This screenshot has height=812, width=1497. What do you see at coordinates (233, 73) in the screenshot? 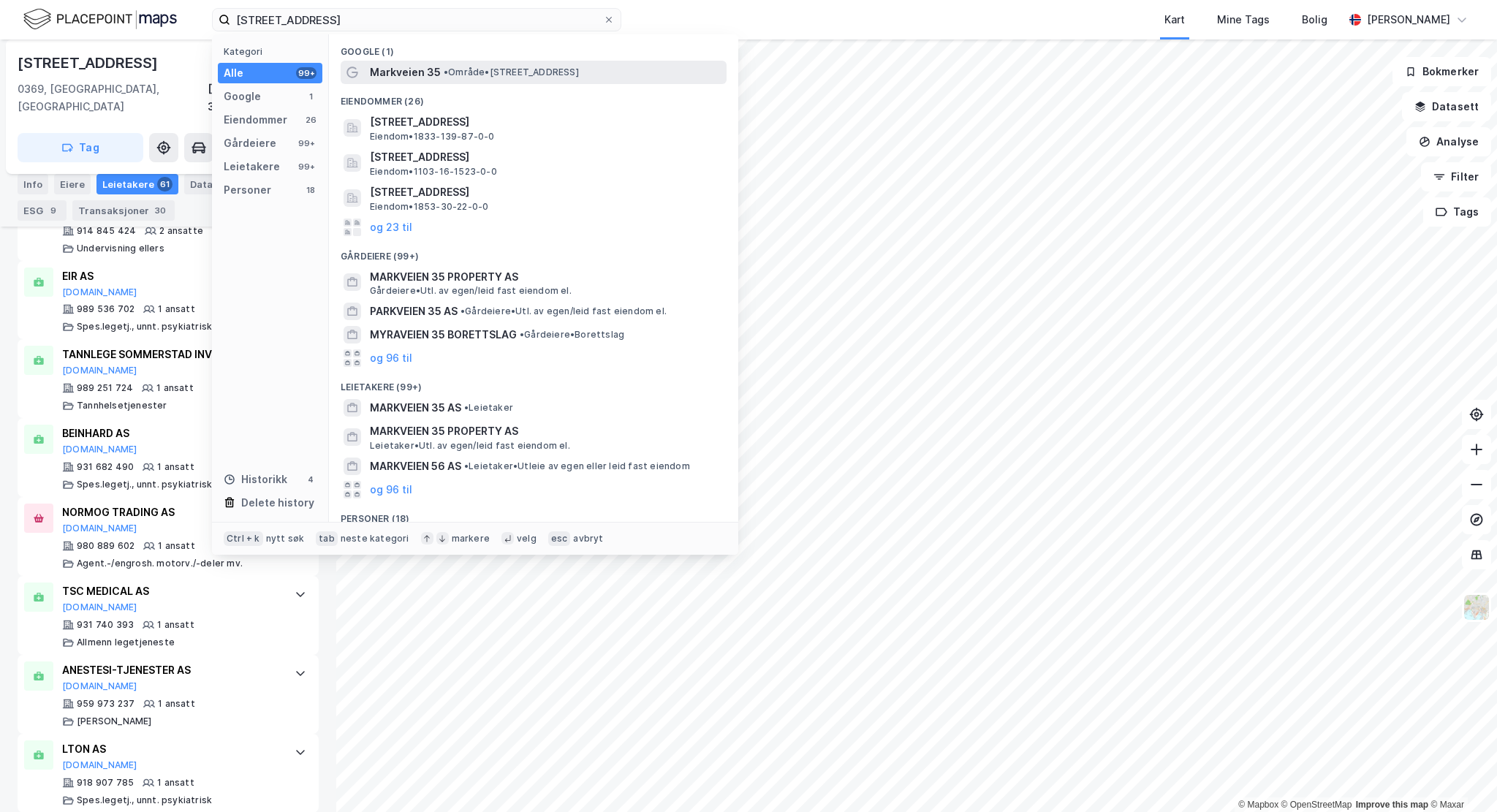
I see `div: Alle` at bounding box center [233, 73].